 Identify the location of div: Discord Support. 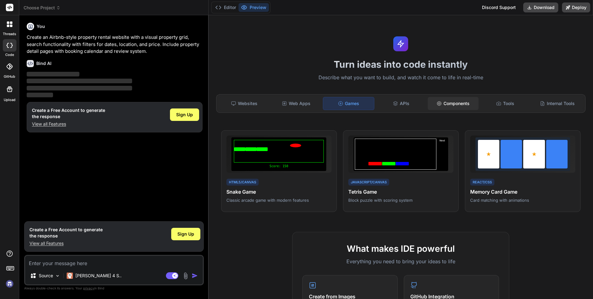
(499, 7).